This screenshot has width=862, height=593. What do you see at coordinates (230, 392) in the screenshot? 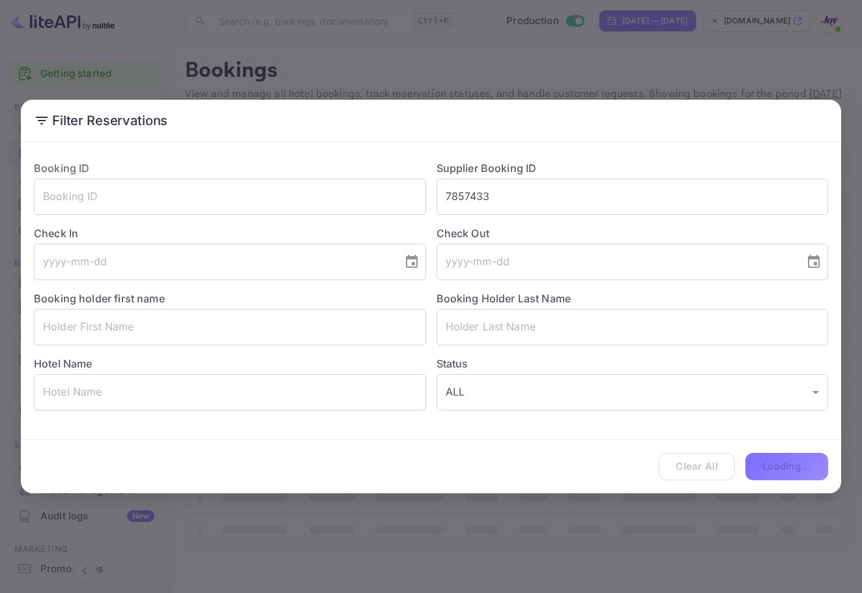
I see `input: Hotel Name` at bounding box center [230, 392].